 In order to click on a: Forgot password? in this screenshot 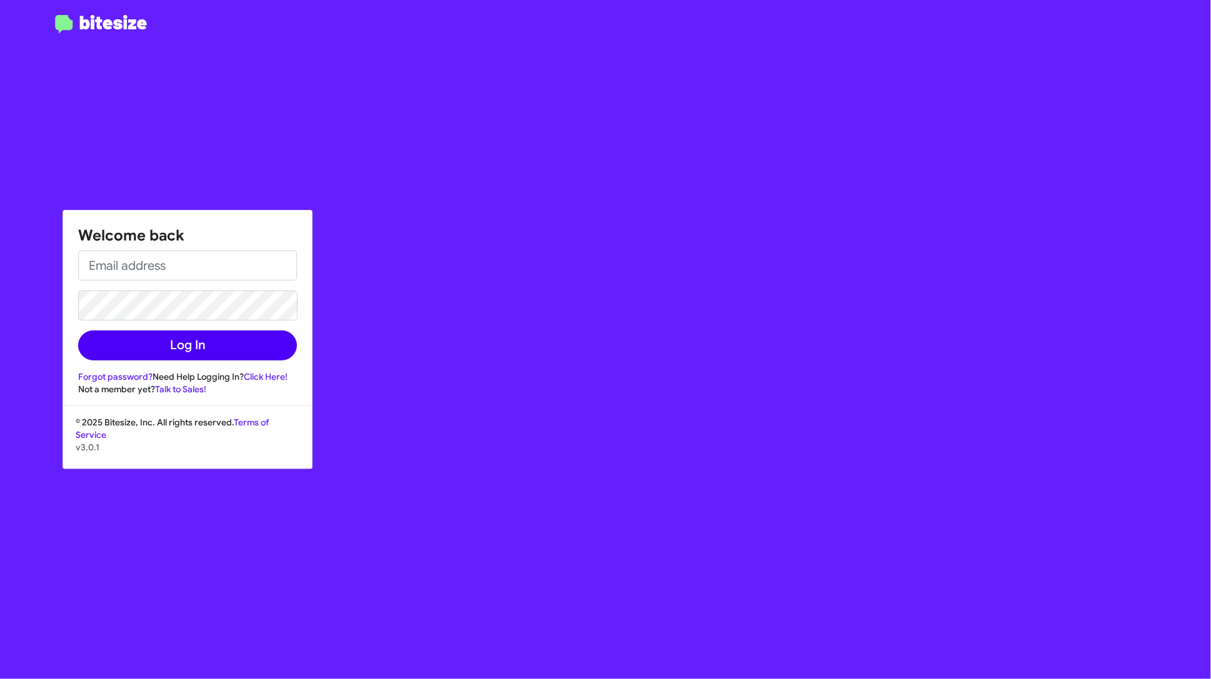, I will do `click(115, 377)`.